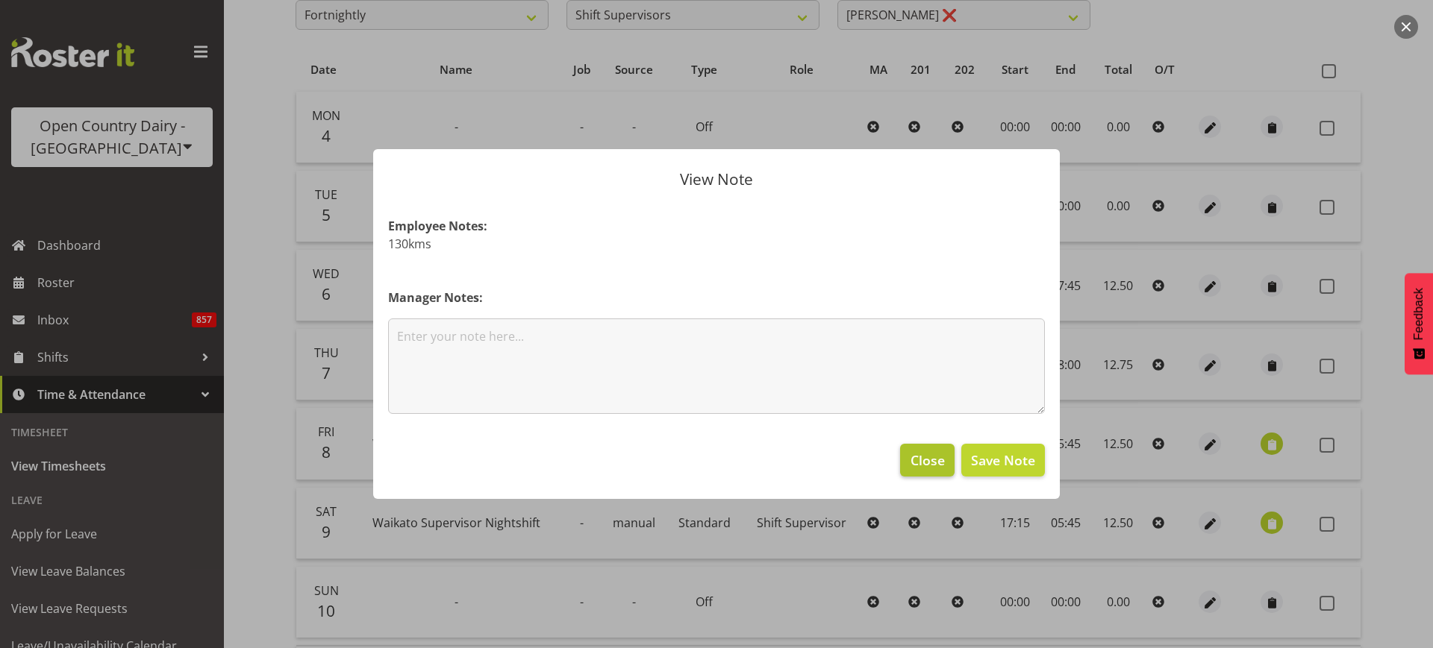 Image resolution: width=1433 pixels, height=648 pixels. I want to click on span: Close, so click(927, 460).